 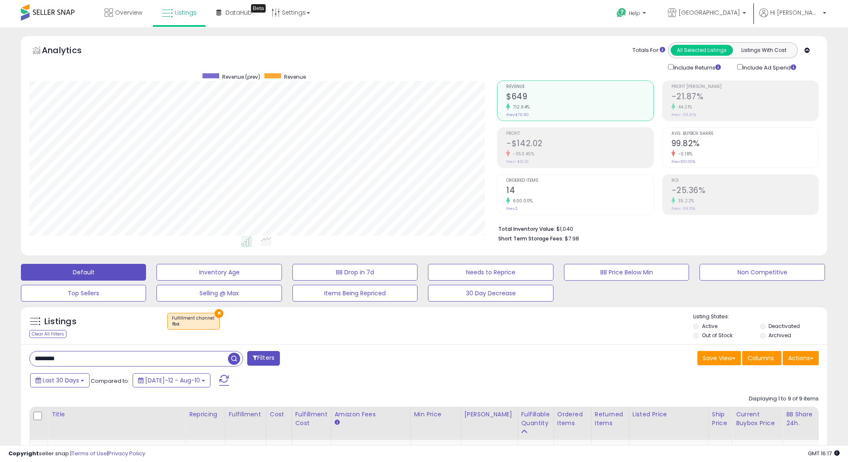 I want to click on span: Avg. Buybox Share, so click(x=745, y=133).